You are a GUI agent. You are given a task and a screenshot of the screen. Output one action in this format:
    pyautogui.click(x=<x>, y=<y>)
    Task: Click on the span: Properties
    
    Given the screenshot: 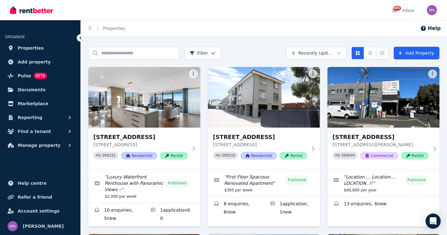 What is the action you would take?
    pyautogui.click(x=31, y=48)
    